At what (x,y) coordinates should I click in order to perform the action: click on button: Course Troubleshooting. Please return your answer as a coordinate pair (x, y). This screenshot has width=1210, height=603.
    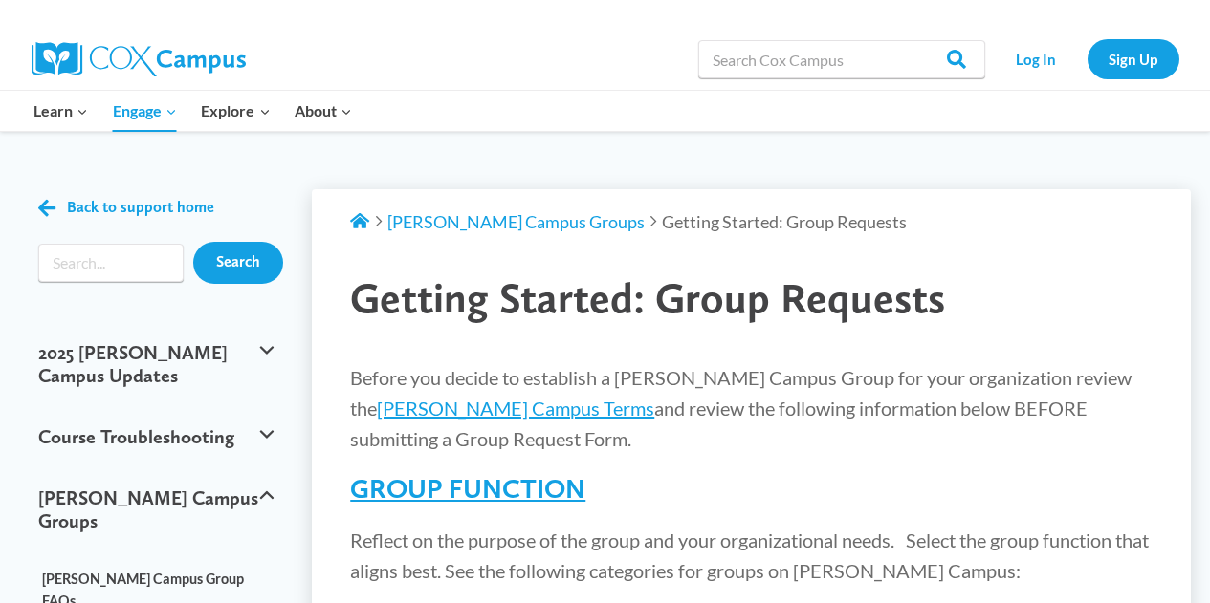
    Looking at the image, I should click on (156, 437).